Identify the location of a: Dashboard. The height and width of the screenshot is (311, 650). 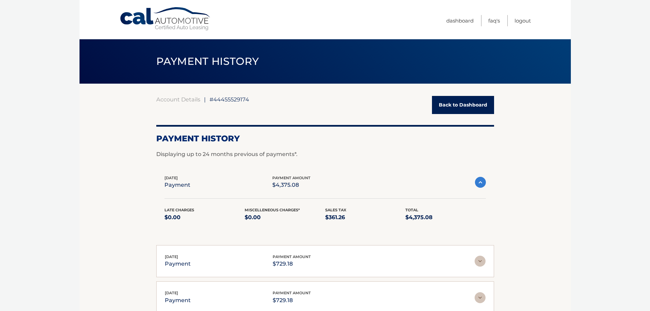
(460, 20).